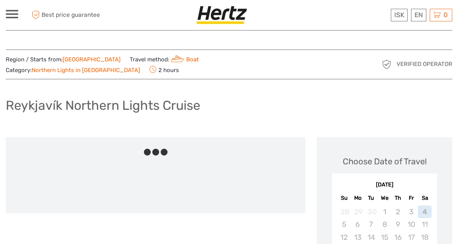 The image size is (458, 244). What do you see at coordinates (344, 224) in the screenshot?
I see `div: Not available Sunday, October 5th, 2025` at bounding box center [344, 224].